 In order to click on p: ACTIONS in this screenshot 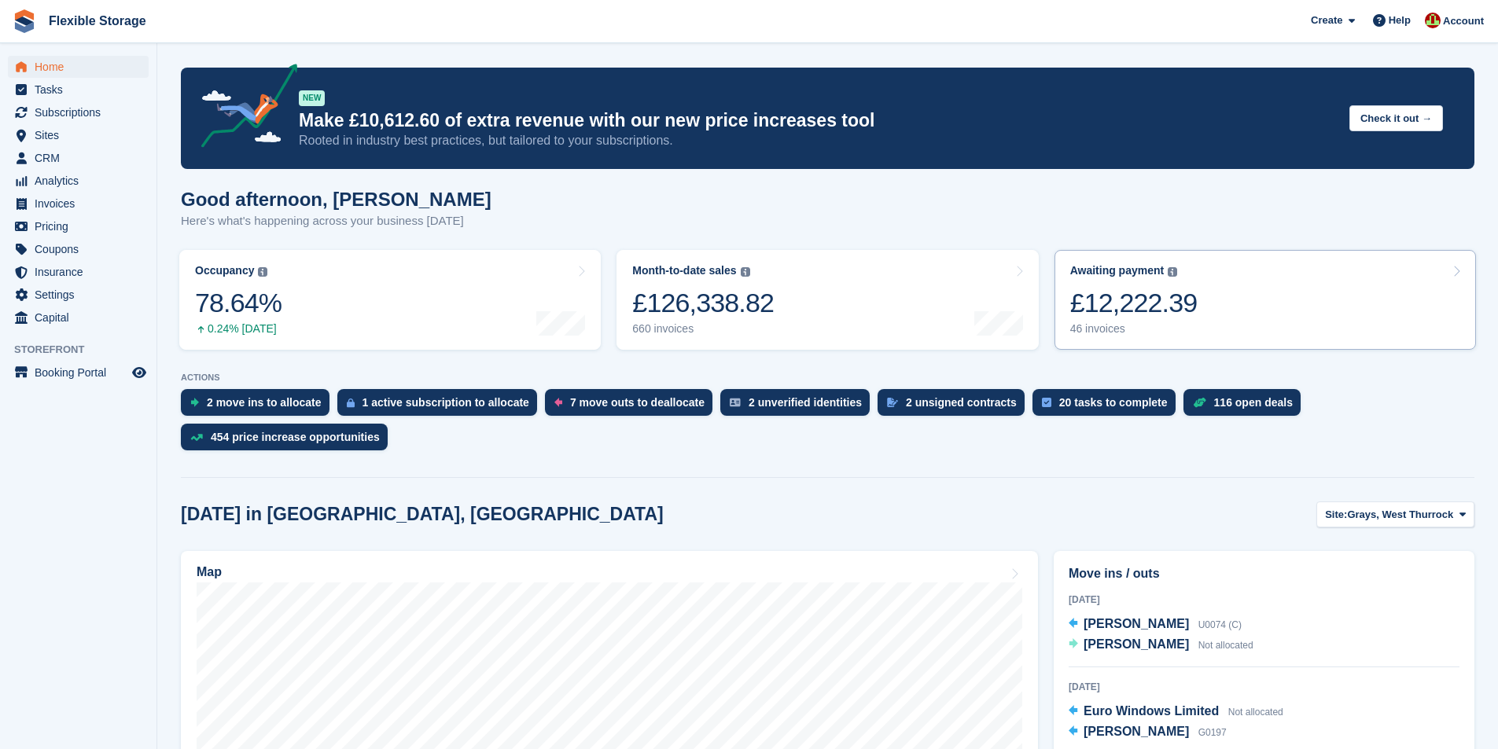, I will do `click(827, 377)`.